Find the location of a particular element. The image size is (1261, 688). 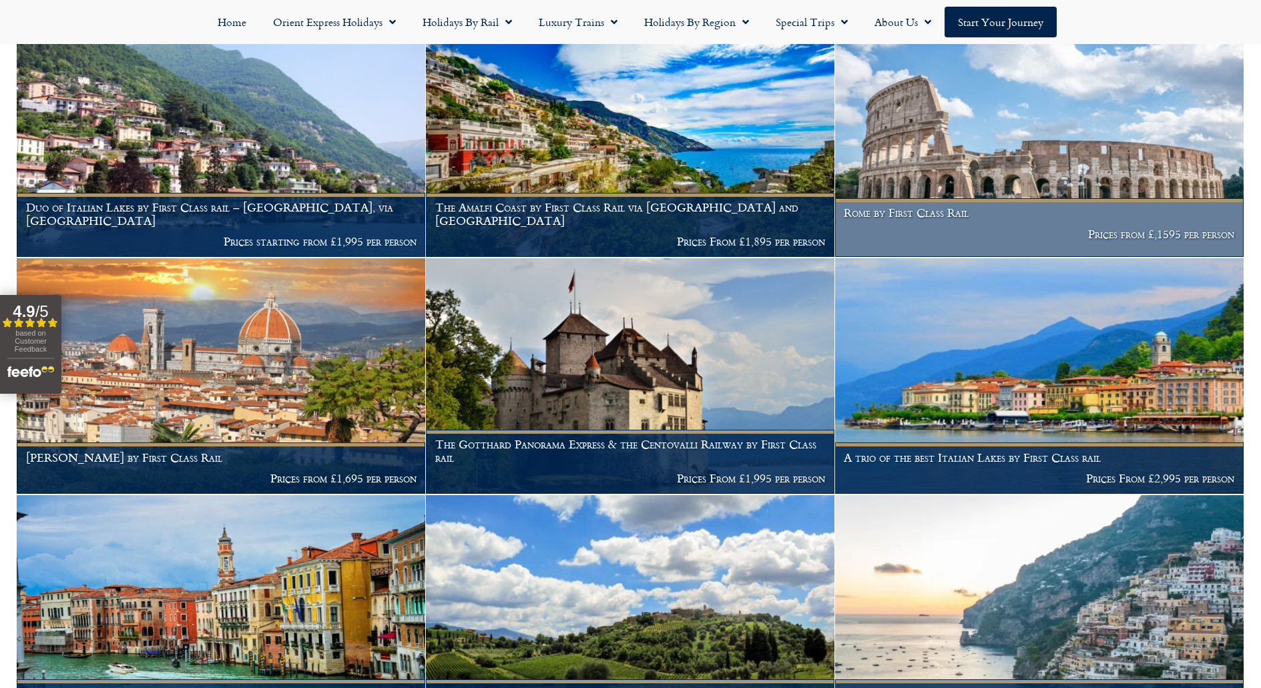

p: Prices From £2,995 per person is located at coordinates (1039, 479).